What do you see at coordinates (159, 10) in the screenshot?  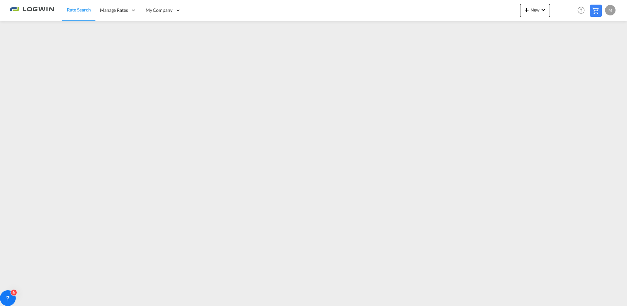 I see `span: My Company` at bounding box center [159, 10].